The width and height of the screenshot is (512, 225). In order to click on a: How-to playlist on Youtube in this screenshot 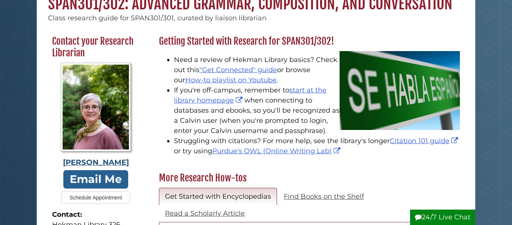, I will do `click(231, 80)`.